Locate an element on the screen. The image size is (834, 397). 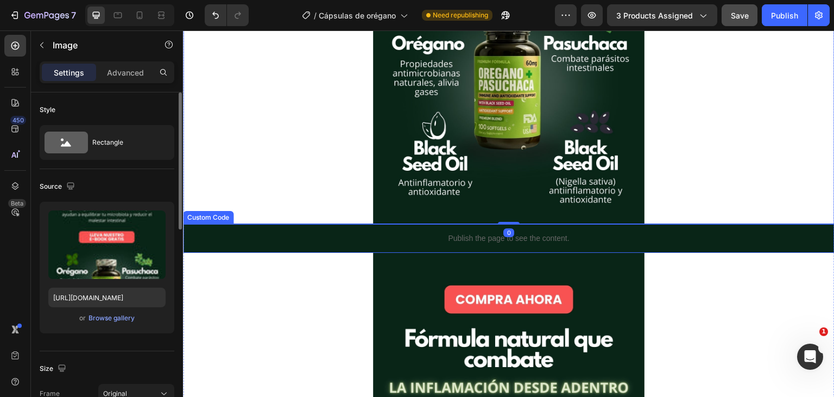
div: Source is located at coordinates (58, 186).